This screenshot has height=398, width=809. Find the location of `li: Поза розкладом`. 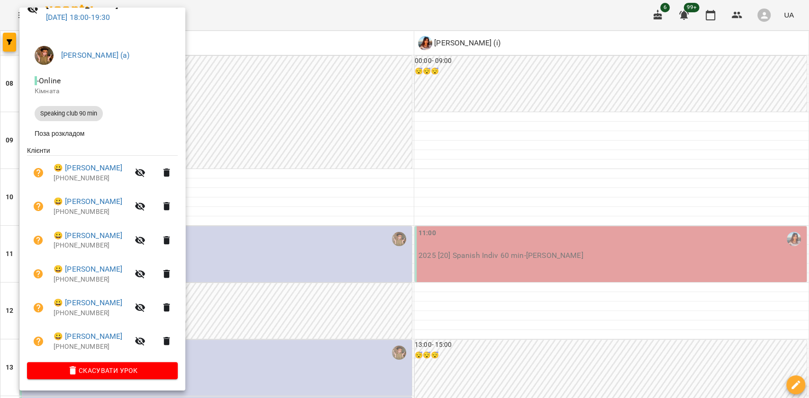

li: Поза розкладом is located at coordinates (102, 134).